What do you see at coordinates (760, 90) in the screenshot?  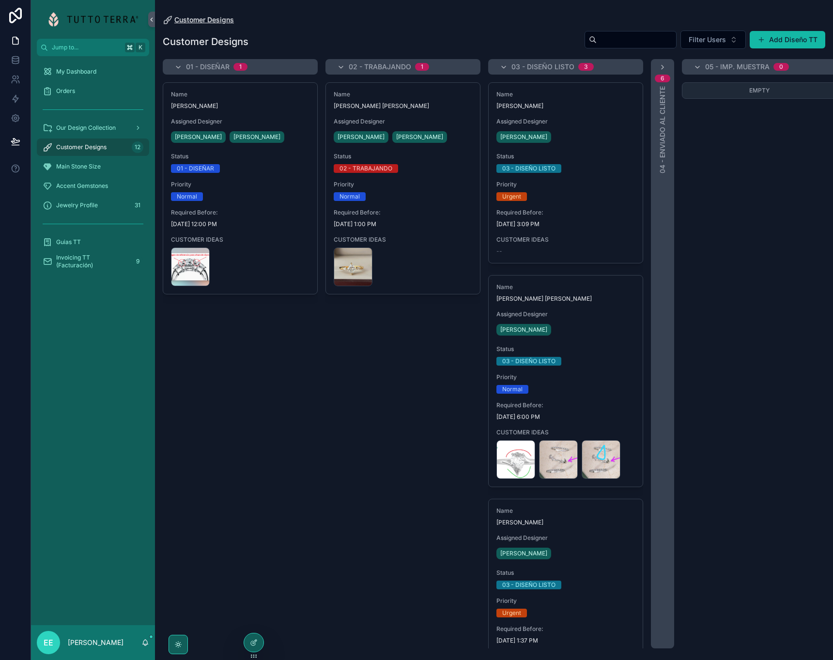 I see `span: Empty` at bounding box center [760, 90].